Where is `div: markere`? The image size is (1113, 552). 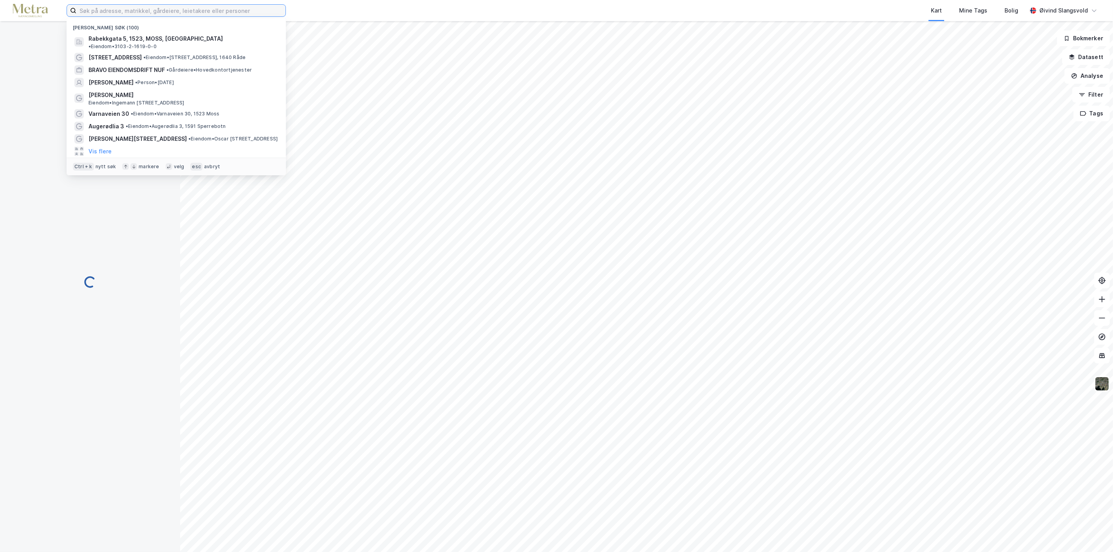
div: markere is located at coordinates (149, 167).